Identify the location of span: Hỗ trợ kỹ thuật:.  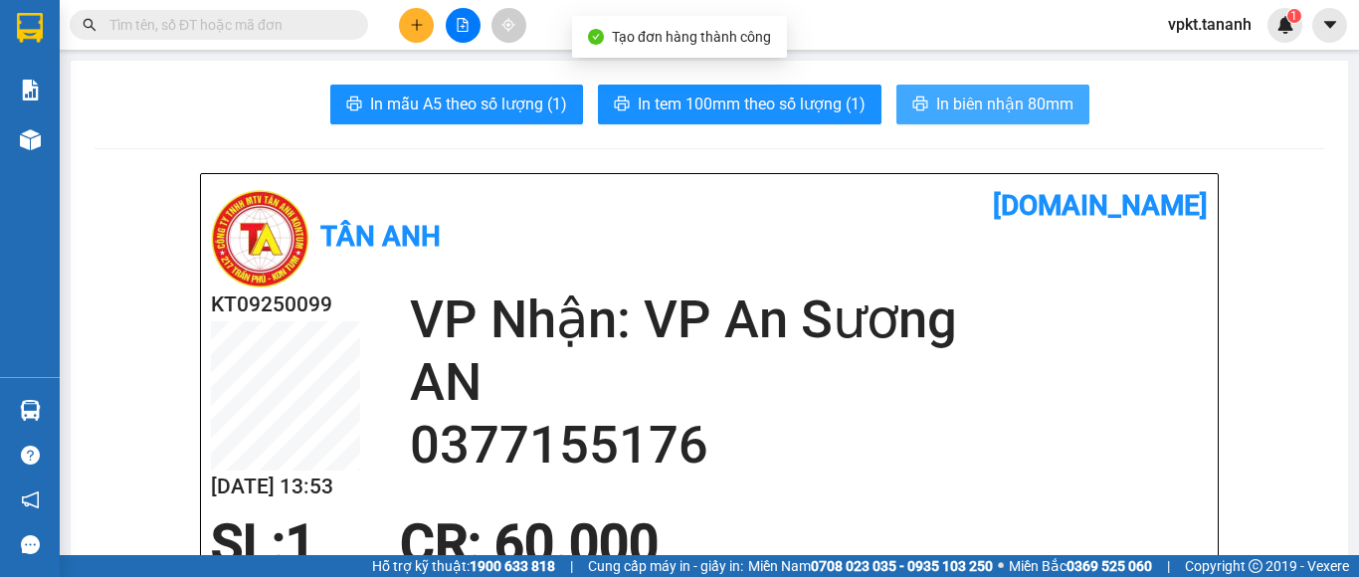
(464, 566).